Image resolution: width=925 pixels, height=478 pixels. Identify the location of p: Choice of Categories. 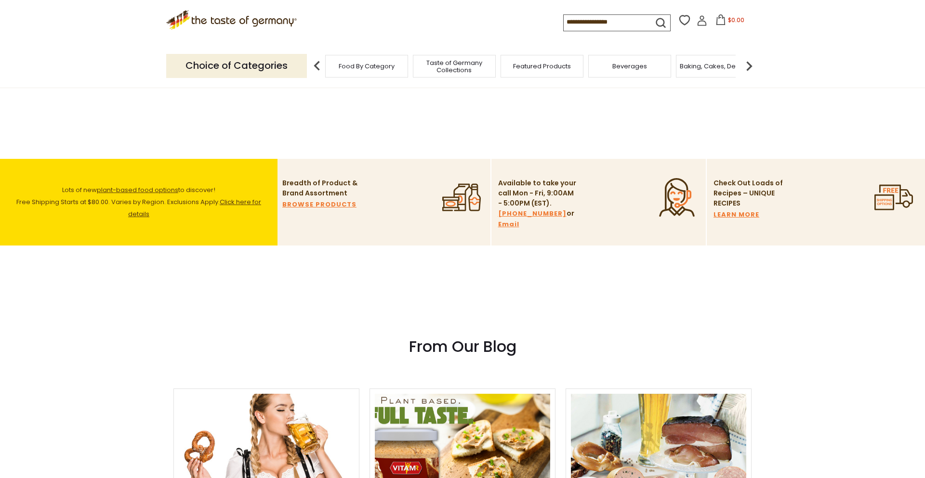
(237, 66).